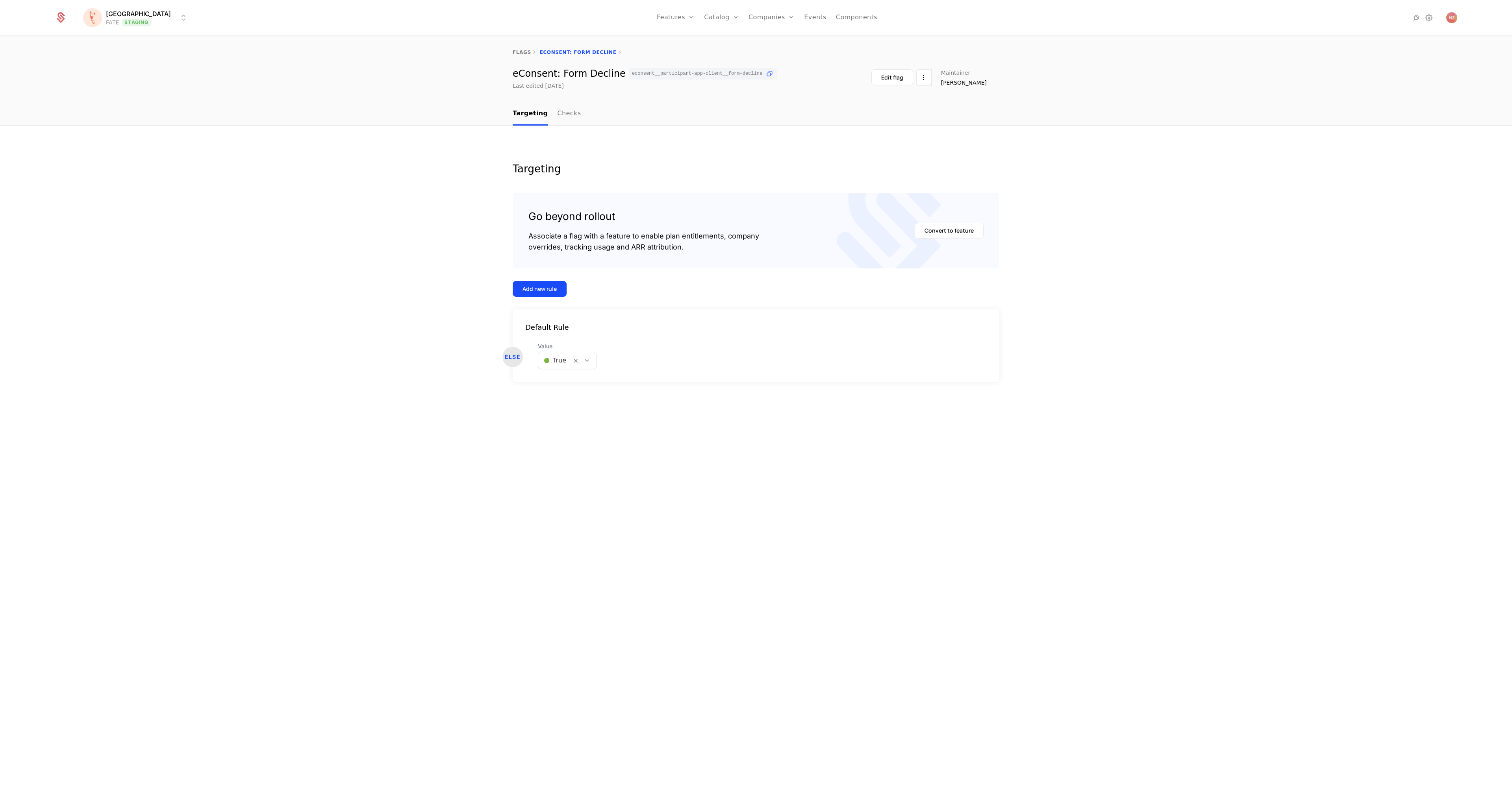  I want to click on button: Edit flag, so click(892, 77).